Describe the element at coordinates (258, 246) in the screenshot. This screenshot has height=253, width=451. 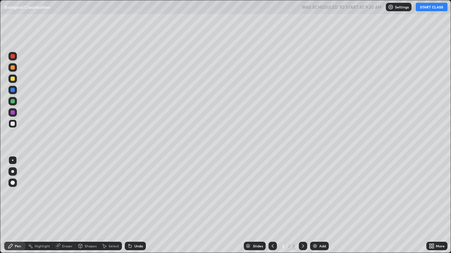
I see `div: Slides` at that location.